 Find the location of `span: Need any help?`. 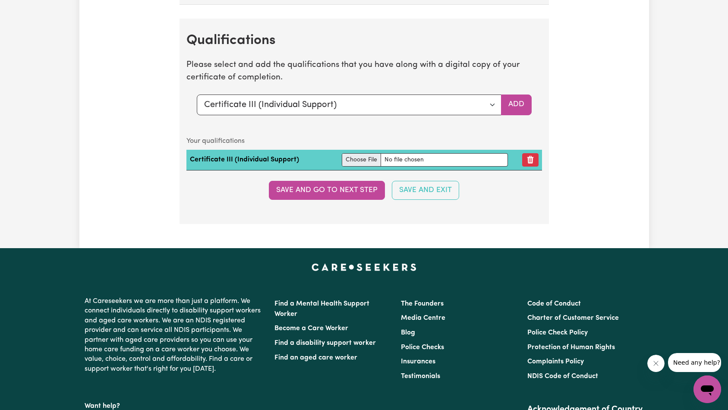

span: Need any help? is located at coordinates (28, 9).